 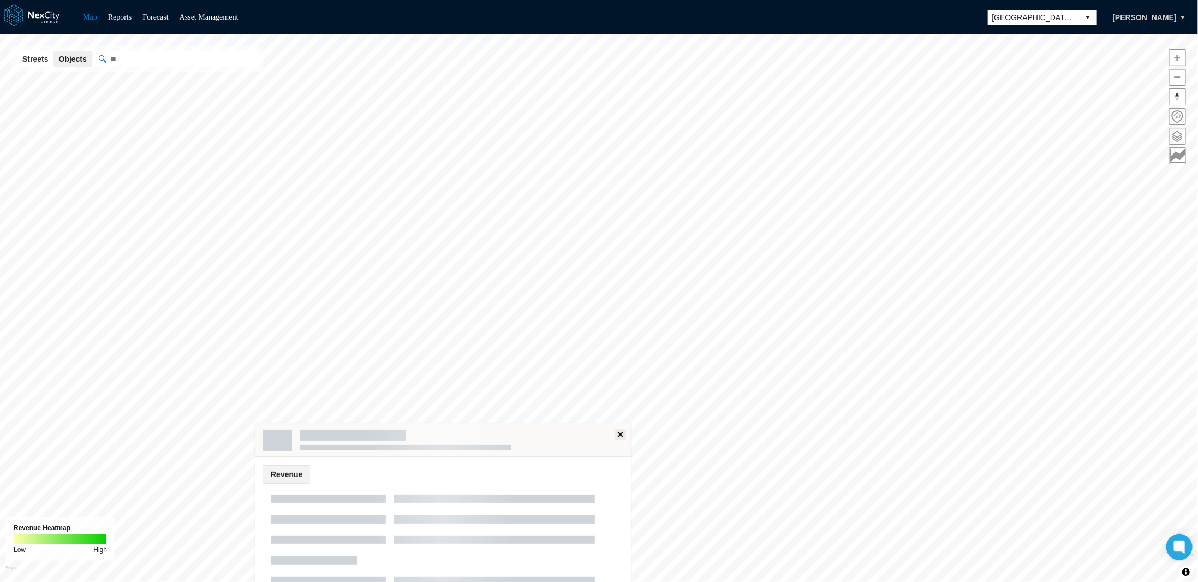 What do you see at coordinates (287, 474) in the screenshot?
I see `span: Revenue` at bounding box center [287, 474].